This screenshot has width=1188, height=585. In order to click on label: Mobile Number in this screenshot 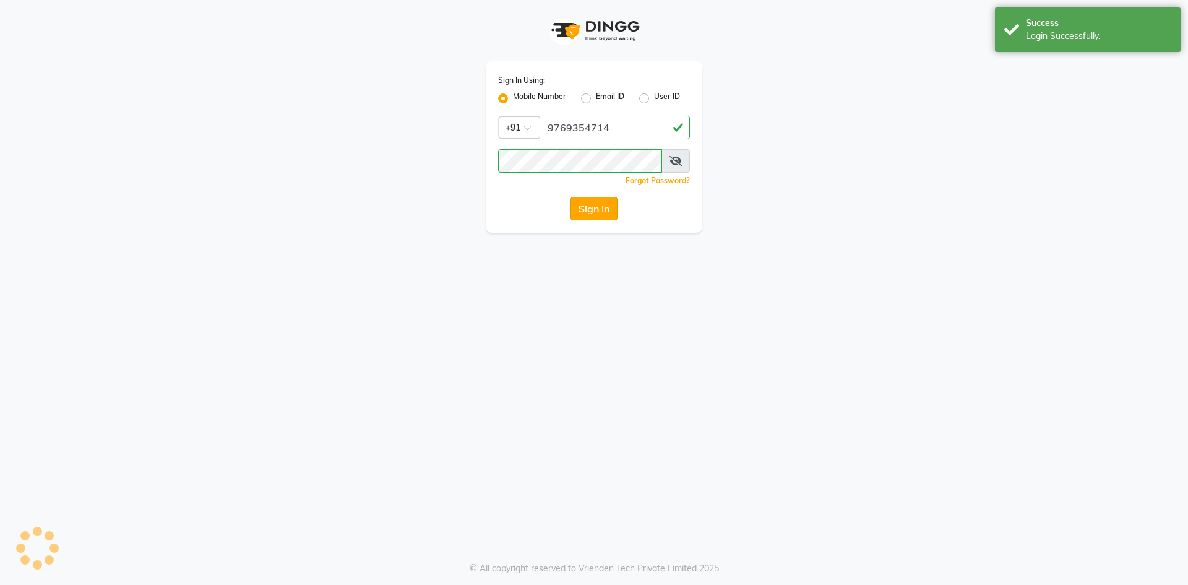, I will do `click(539, 98)`.